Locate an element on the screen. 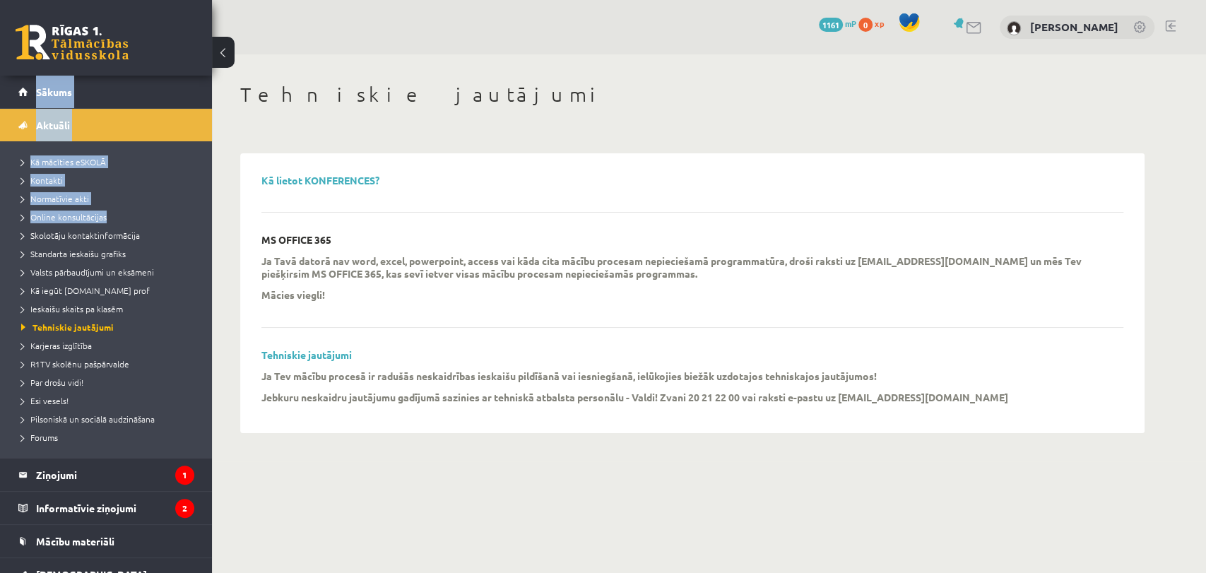  legend: Ziņojumi is located at coordinates (115, 475).